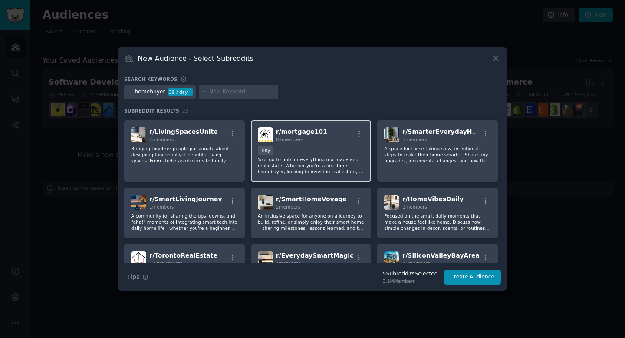  I want to click on div: homebuyer, so click(150, 92).